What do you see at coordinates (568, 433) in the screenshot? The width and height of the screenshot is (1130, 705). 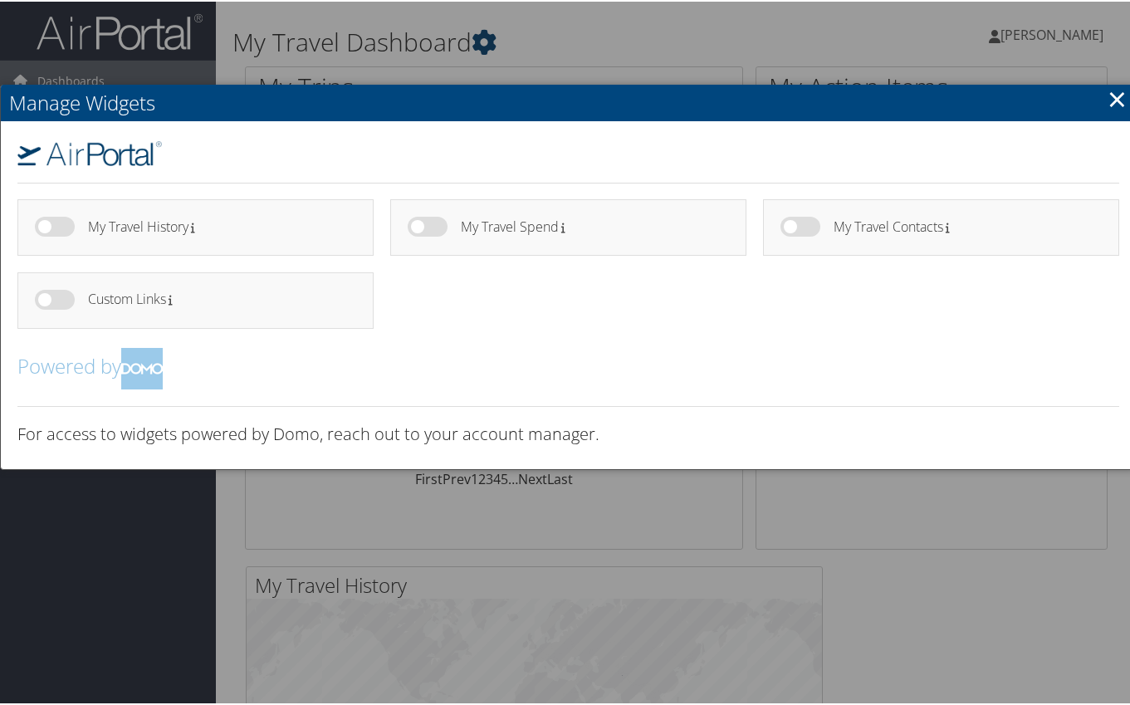 I see `h3: For access to widgets powered by Domo, reach out to your account manager.` at bounding box center [568, 433].